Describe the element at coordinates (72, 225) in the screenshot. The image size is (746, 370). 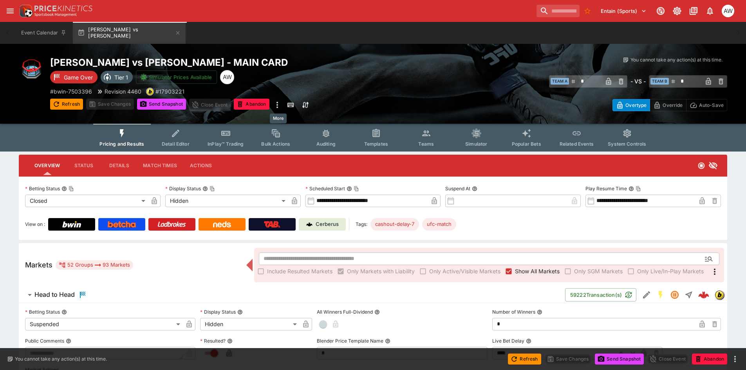
I see `img: Bwin` at that location.